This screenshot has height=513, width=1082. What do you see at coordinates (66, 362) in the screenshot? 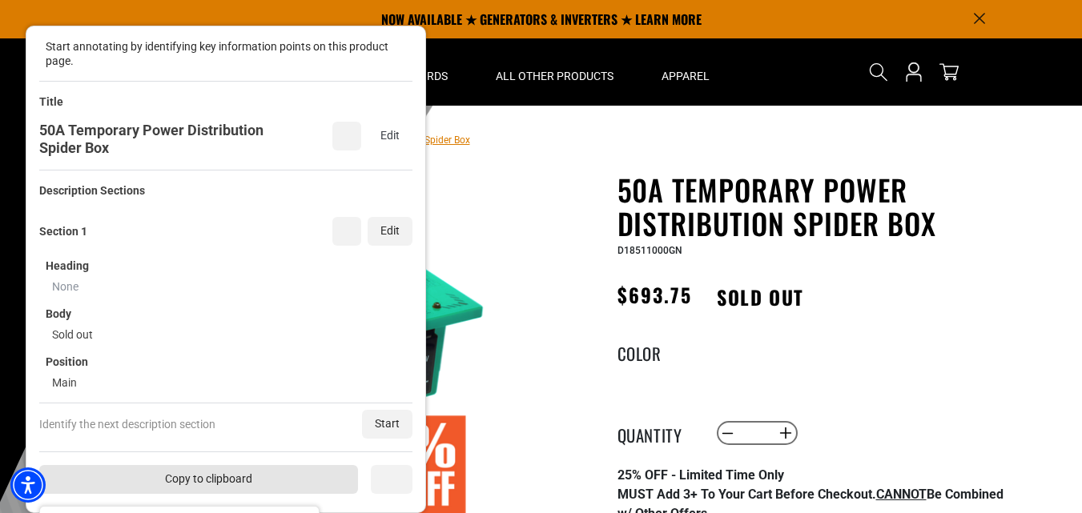
I see `div: Position` at bounding box center [66, 362].